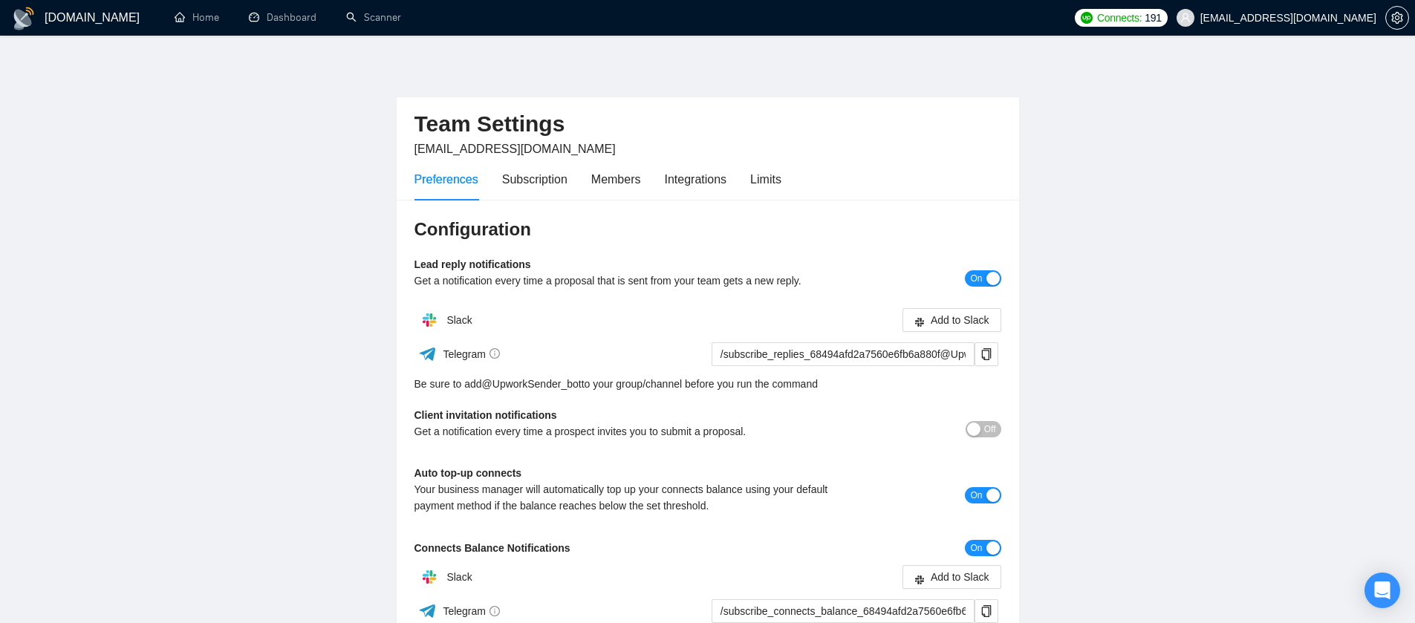 The width and height of the screenshot is (1415, 623). I want to click on span: 191, so click(1152, 18).